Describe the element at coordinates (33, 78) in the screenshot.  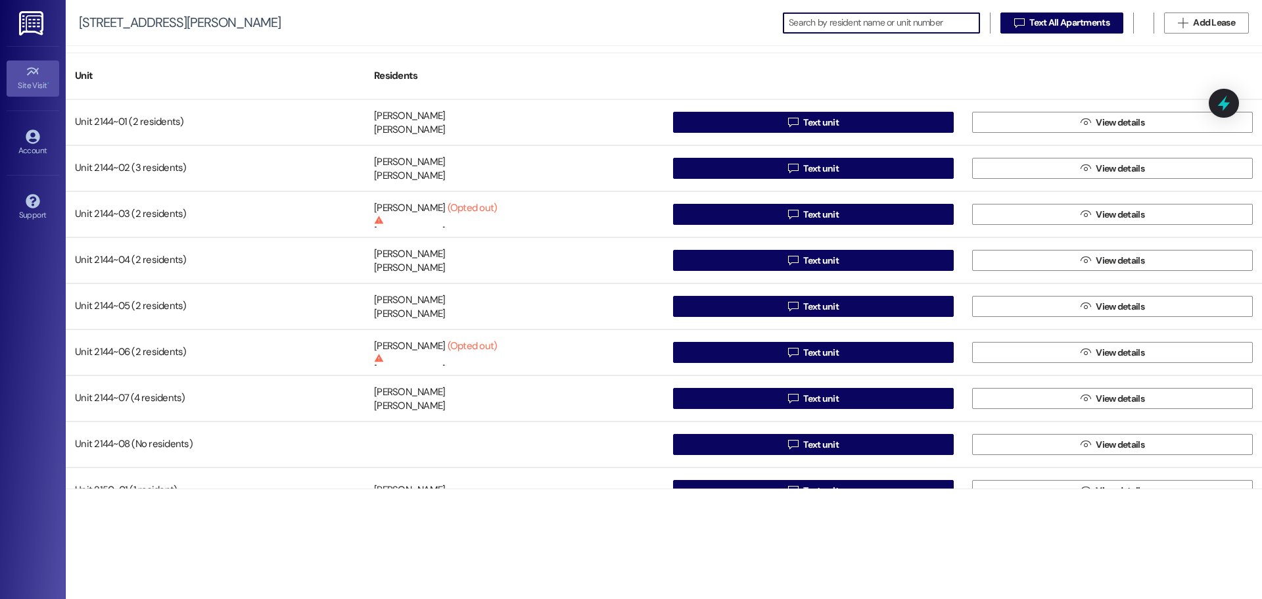
I see `a: Site Visit •` at that location.